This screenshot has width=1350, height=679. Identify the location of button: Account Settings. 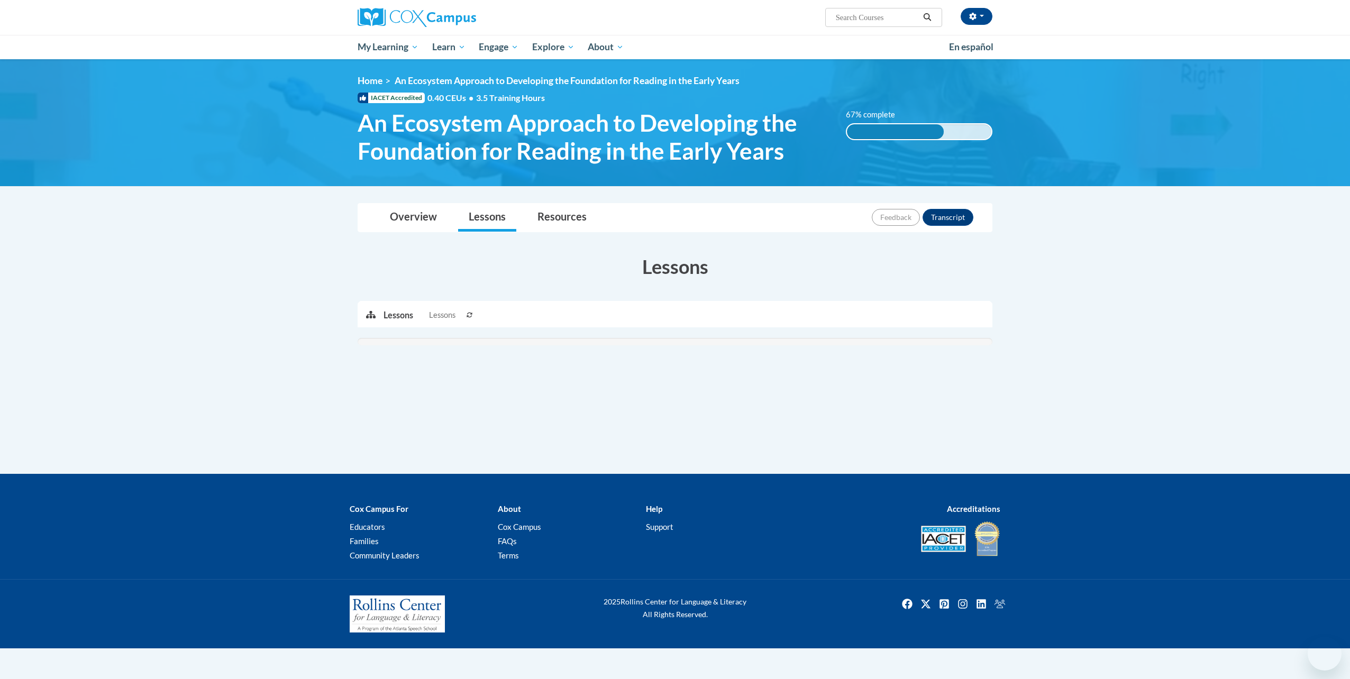
(977, 16).